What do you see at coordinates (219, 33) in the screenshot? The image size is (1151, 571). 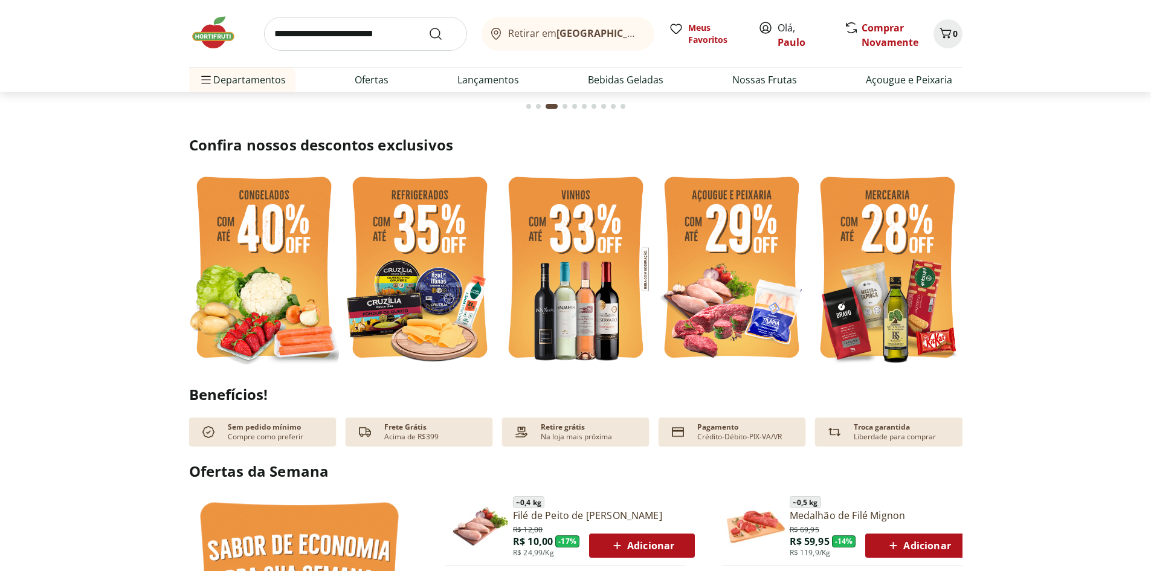 I see `img: Hortifruti` at bounding box center [219, 33].